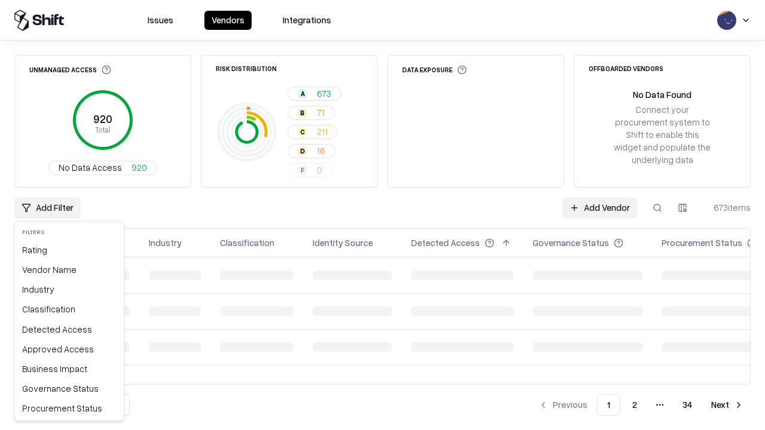  Describe the element at coordinates (302, 151) in the screenshot. I see `div: D` at that location.